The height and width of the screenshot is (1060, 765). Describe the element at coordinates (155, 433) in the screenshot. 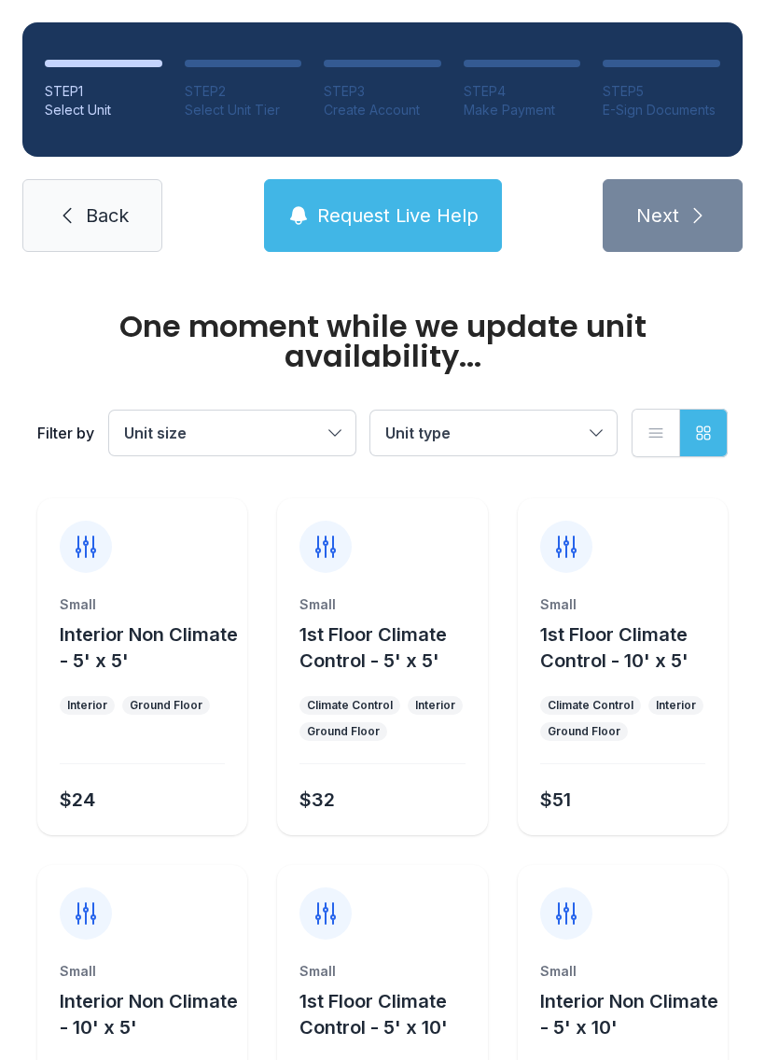

I see `span: Unit size` at that location.